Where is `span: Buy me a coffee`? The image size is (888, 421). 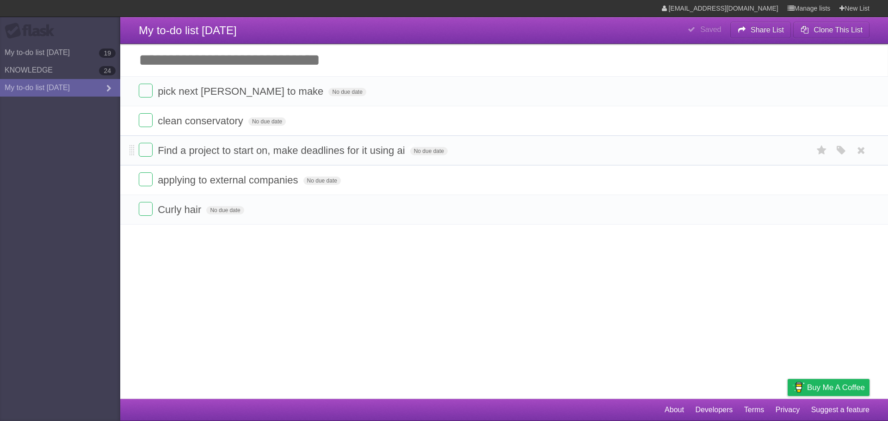
span: Buy me a coffee is located at coordinates (836, 388).